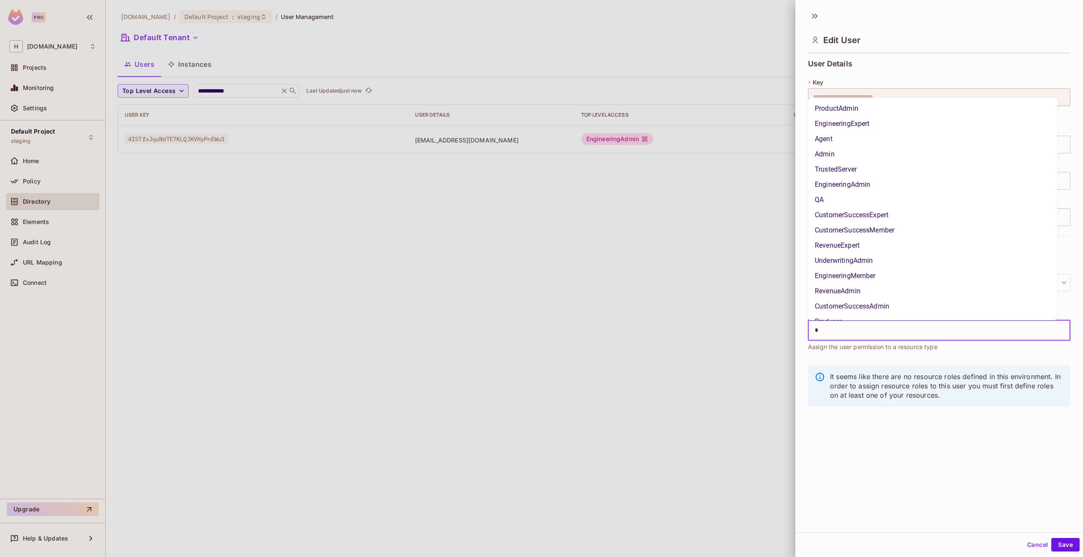 This screenshot has width=1083, height=557. Describe the element at coordinates (830, 64) in the screenshot. I see `span: User Details` at that location.